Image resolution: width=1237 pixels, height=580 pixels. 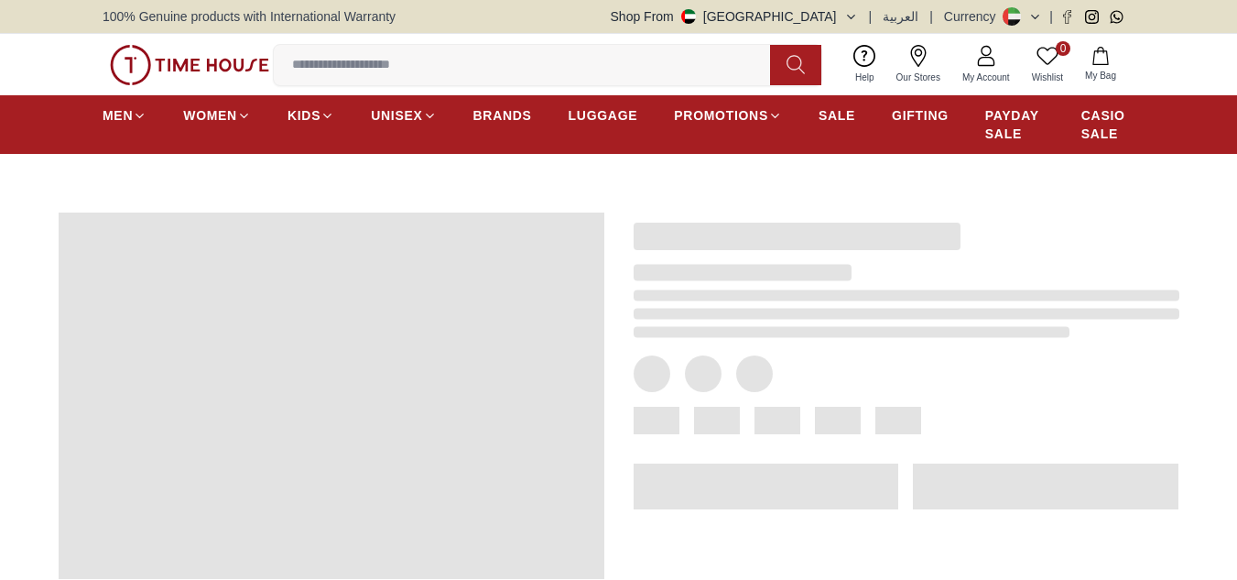 I want to click on span: My Bag, so click(x=1101, y=75).